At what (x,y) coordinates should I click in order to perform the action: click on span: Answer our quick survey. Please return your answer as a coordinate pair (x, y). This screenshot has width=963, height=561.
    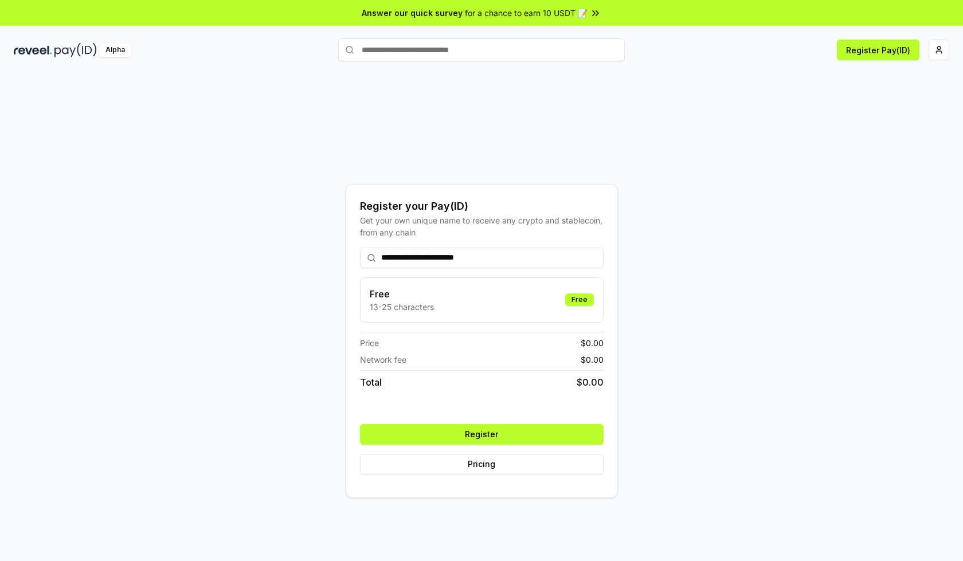
    Looking at the image, I should click on (412, 13).